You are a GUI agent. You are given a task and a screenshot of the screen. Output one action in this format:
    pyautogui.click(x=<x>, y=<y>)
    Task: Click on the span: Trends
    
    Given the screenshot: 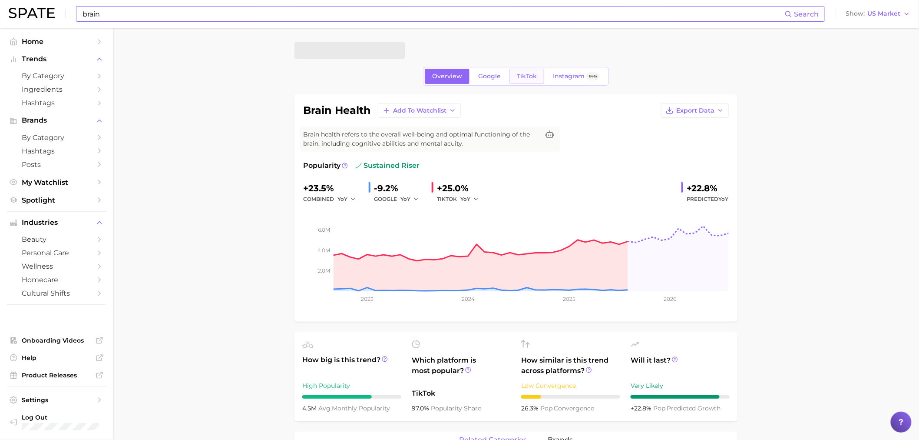 What is the action you would take?
    pyautogui.click(x=56, y=59)
    